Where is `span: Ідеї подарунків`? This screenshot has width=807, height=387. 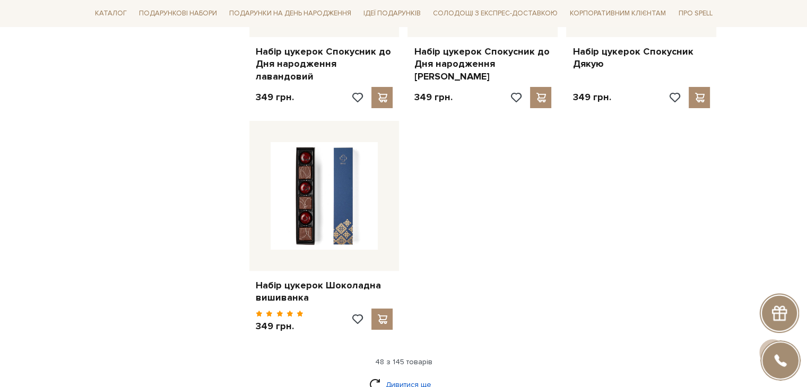 span: Ідеї подарунків is located at coordinates (392, 13).